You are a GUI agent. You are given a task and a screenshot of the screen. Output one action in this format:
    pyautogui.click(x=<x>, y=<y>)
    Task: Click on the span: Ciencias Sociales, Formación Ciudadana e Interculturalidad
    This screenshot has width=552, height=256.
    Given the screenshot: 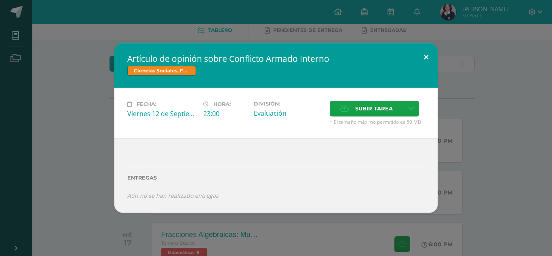 What is the action you would take?
    pyautogui.click(x=162, y=71)
    